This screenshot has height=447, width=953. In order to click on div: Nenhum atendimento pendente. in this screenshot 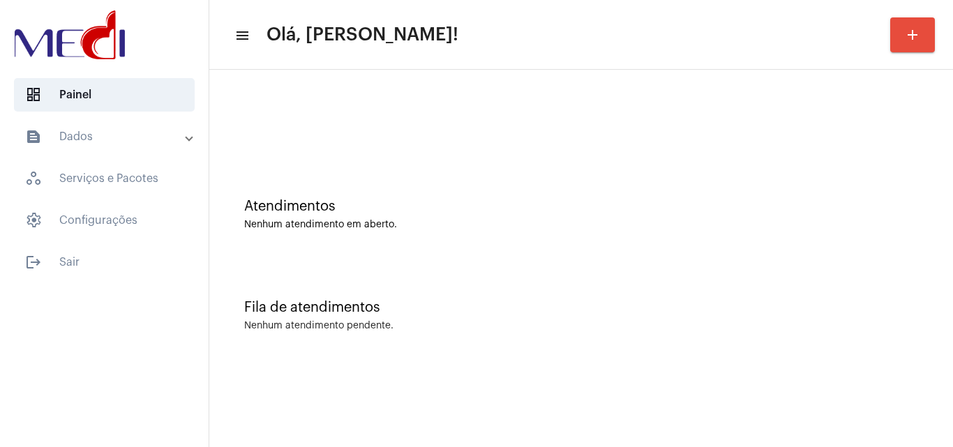, I will do `click(319, 326)`.